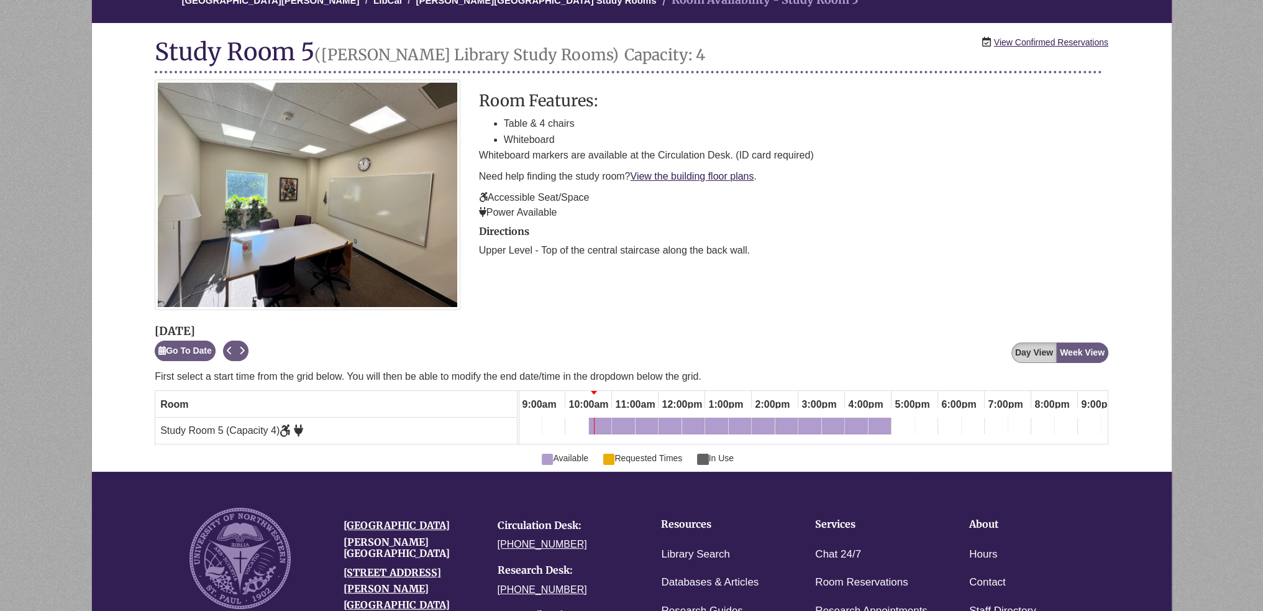 The width and height of the screenshot is (1263, 611). I want to click on a: 1:00pm Tuesday, August 19, 2025 - Study Room 5 - Available, so click(716, 428).